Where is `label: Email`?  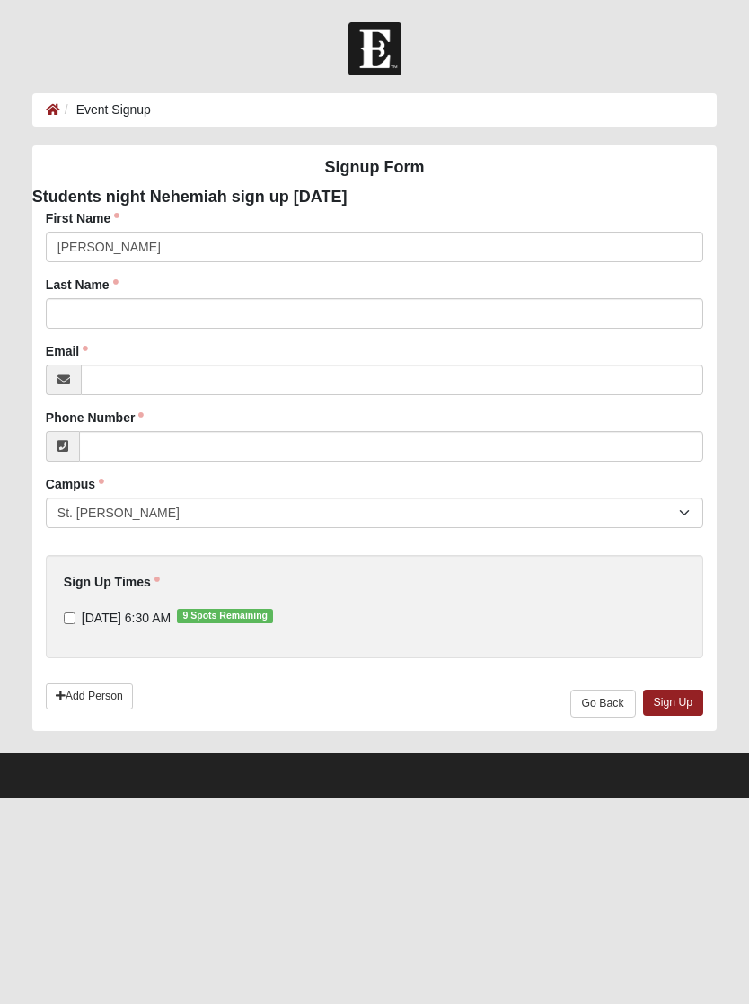 label: Email is located at coordinates (66, 351).